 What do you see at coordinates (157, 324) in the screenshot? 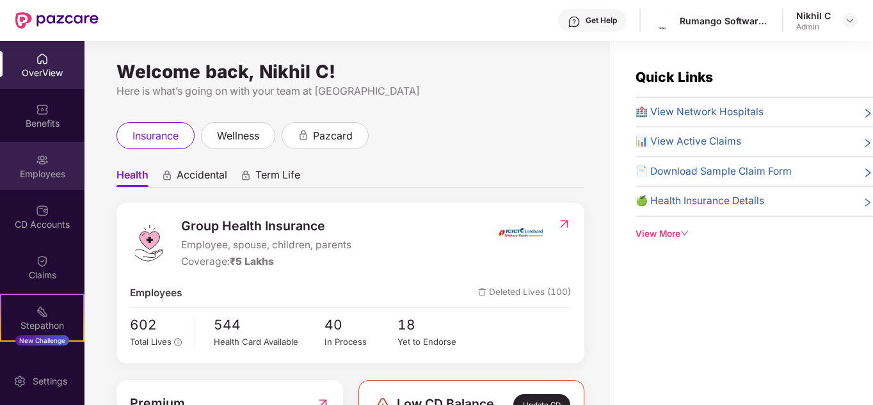
I see `span: 602` at bounding box center [157, 324].